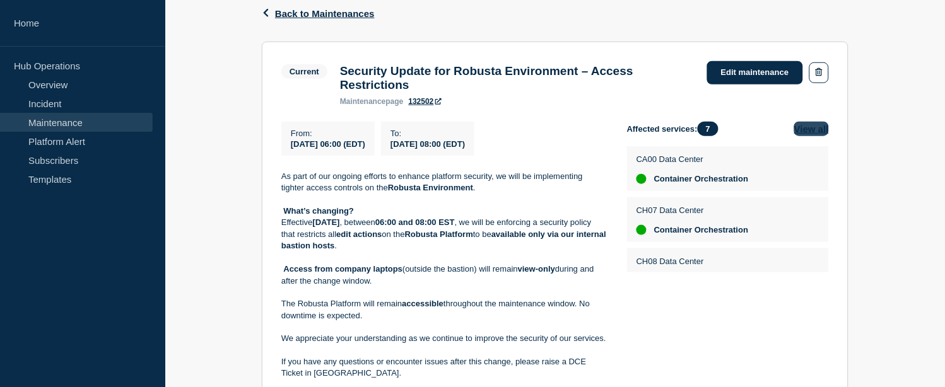 This screenshot has height=387, width=945. Describe the element at coordinates (325, 13) in the screenshot. I see `span: Back to Maintenances` at that location.